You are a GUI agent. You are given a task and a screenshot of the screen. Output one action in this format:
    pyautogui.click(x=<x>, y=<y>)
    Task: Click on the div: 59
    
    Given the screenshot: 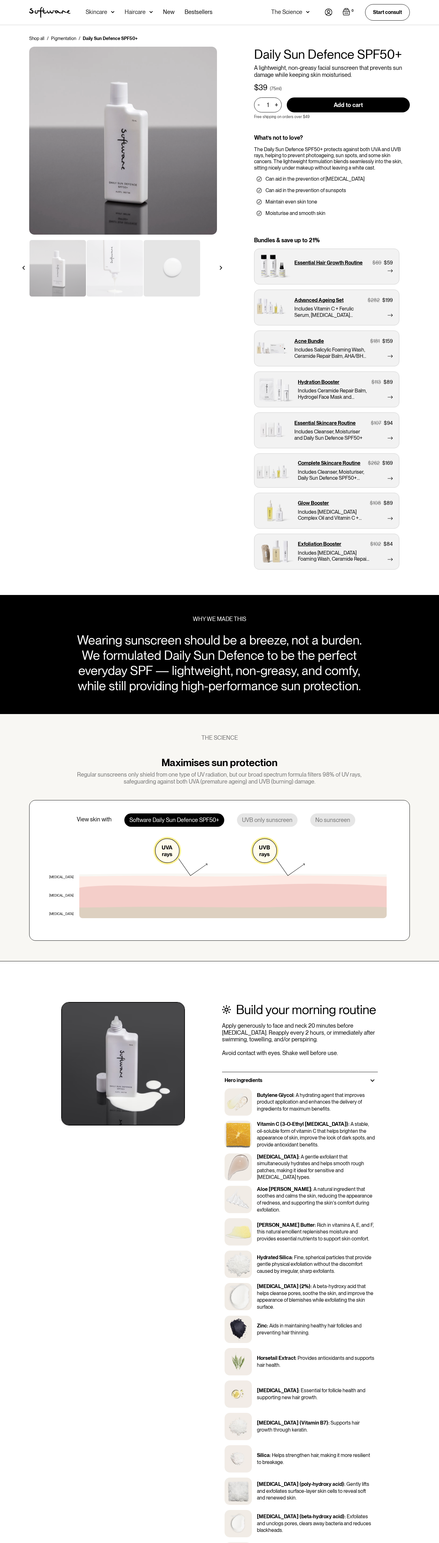 What is the action you would take?
    pyautogui.click(x=390, y=262)
    